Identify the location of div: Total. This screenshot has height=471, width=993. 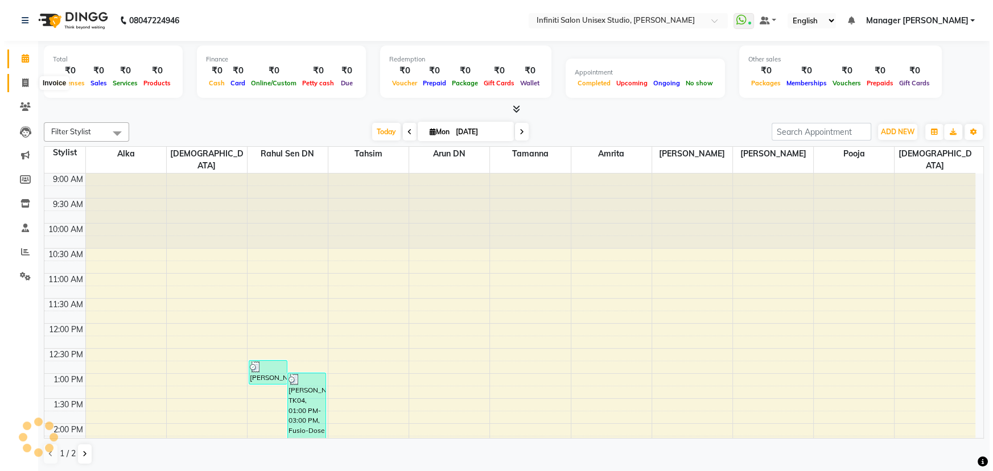
(109, 59).